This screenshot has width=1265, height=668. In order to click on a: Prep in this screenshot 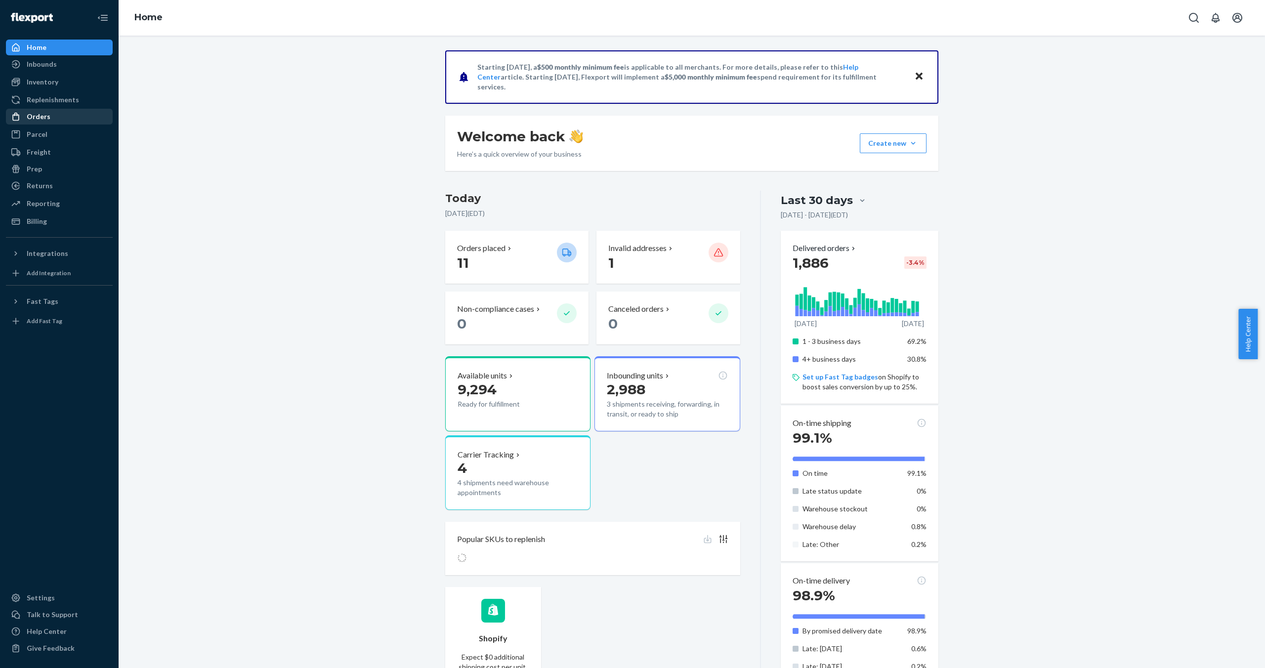, I will do `click(59, 169)`.